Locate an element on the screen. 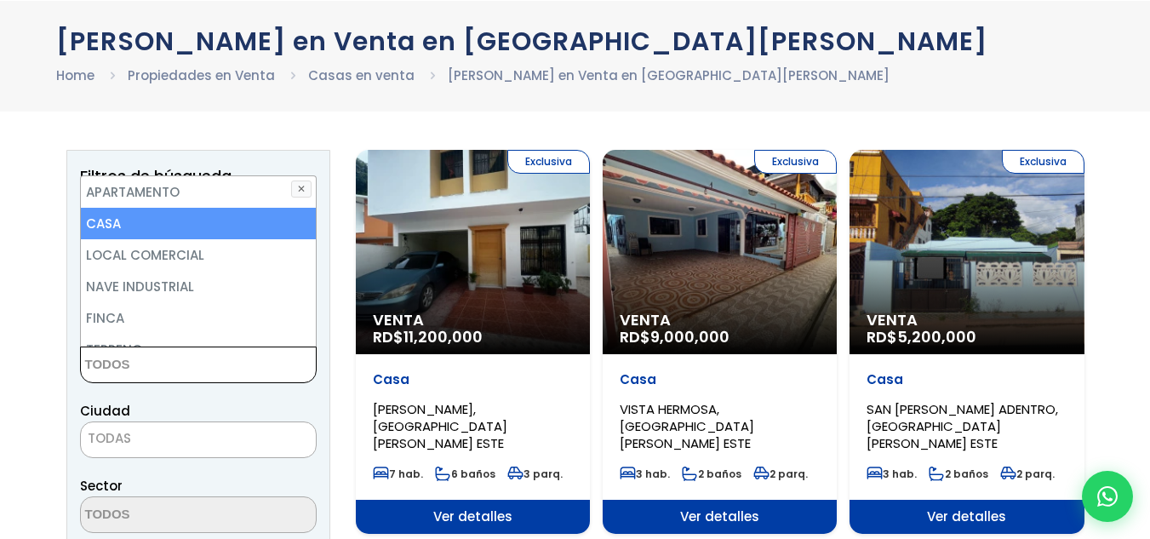  a: Home is located at coordinates (75, 75).